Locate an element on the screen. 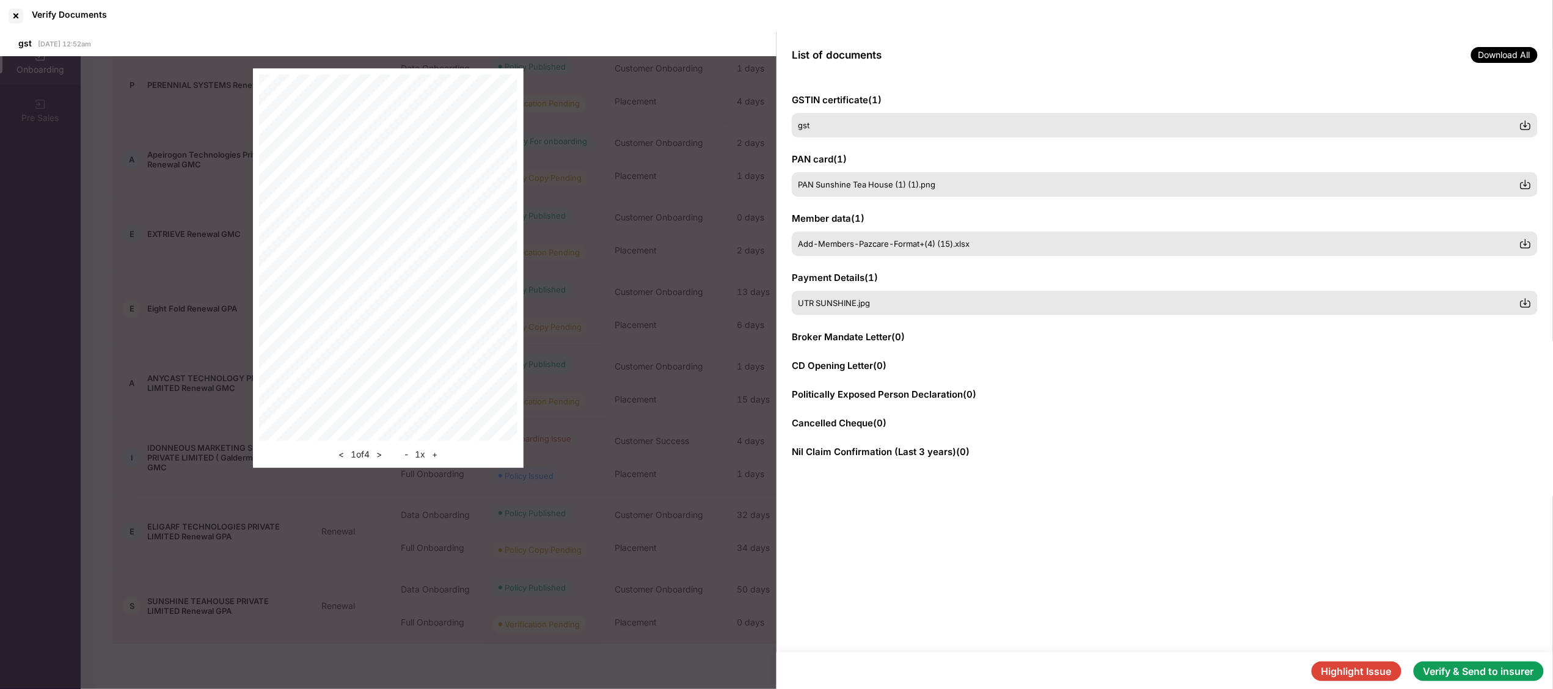  span: UTR SUNSHINE.jpg is located at coordinates (834, 303).